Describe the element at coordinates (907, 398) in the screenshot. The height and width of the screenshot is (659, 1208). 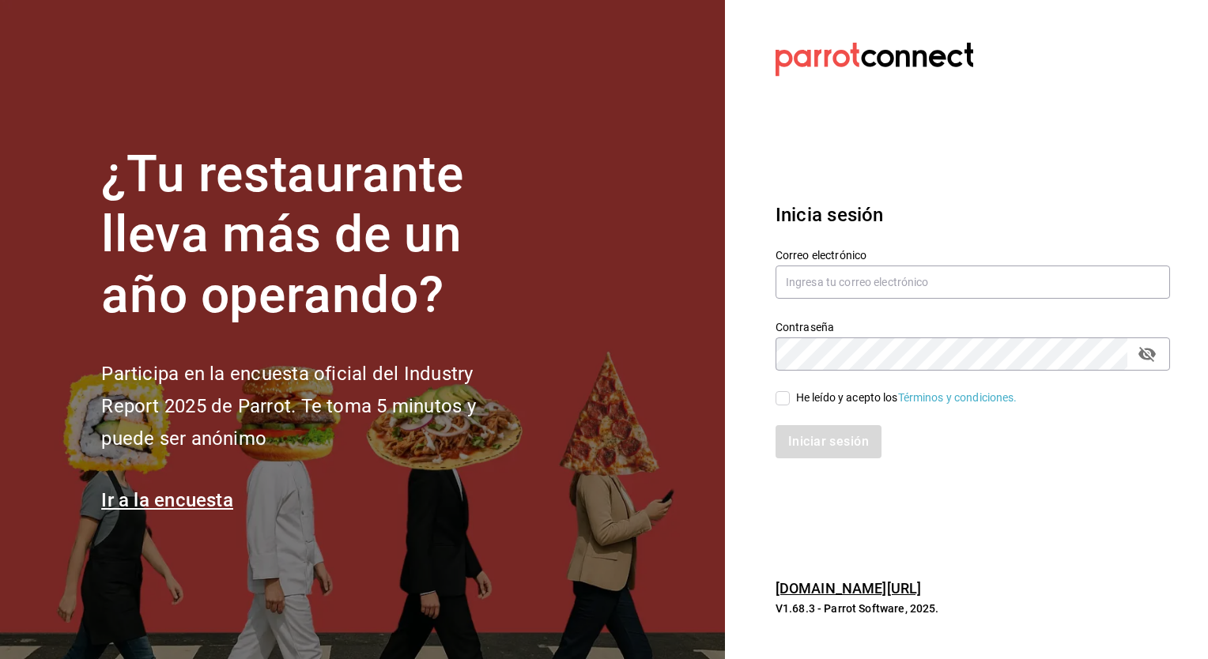
I see `div: He leído y acepto los` at that location.